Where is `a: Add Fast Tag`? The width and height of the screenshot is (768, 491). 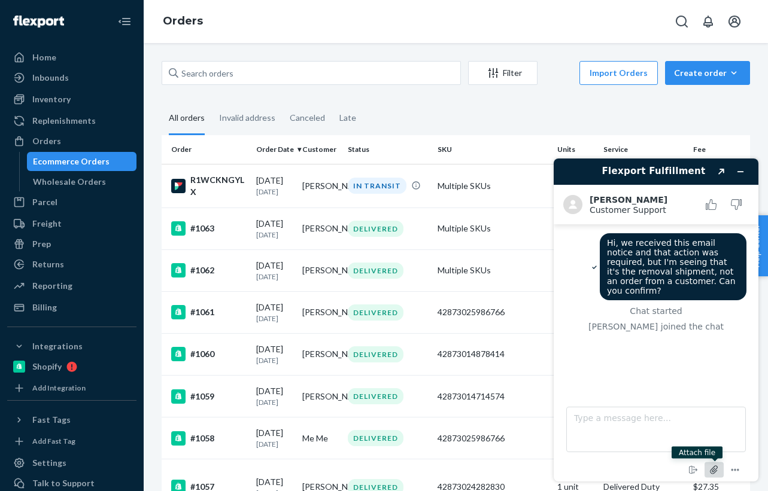
a: Add Fast Tag is located at coordinates (72, 441).